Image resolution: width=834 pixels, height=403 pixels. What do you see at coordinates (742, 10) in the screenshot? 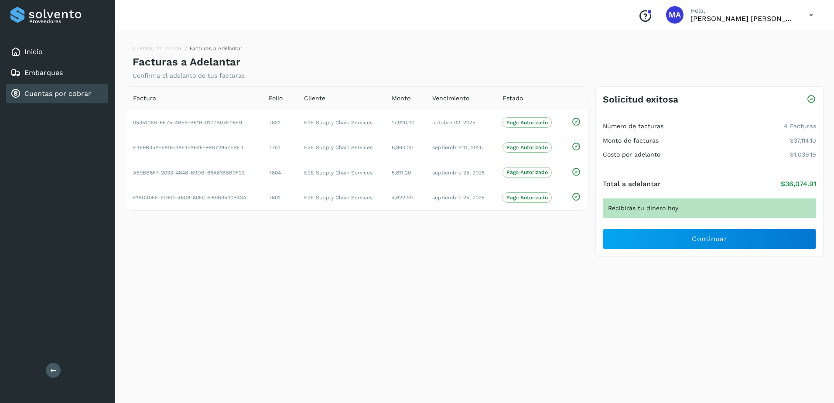
I see `p: Hola,` at bounding box center [742, 10].